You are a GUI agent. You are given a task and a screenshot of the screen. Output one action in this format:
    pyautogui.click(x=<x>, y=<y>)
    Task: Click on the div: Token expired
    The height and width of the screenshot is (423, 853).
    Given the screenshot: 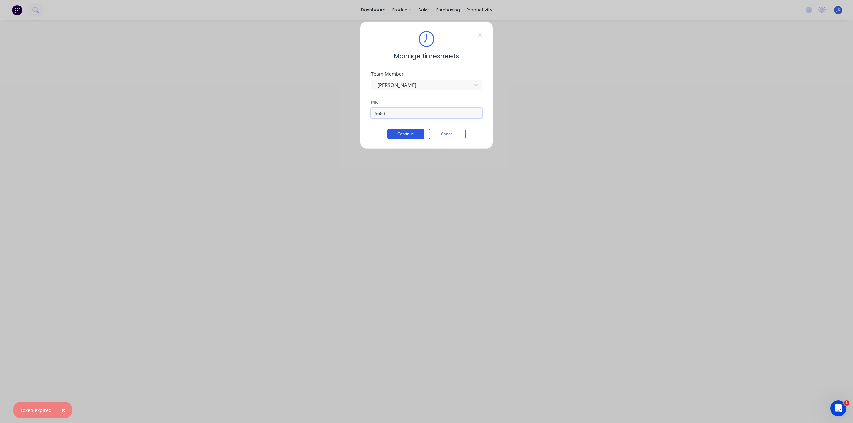 What is the action you would take?
    pyautogui.click(x=36, y=410)
    